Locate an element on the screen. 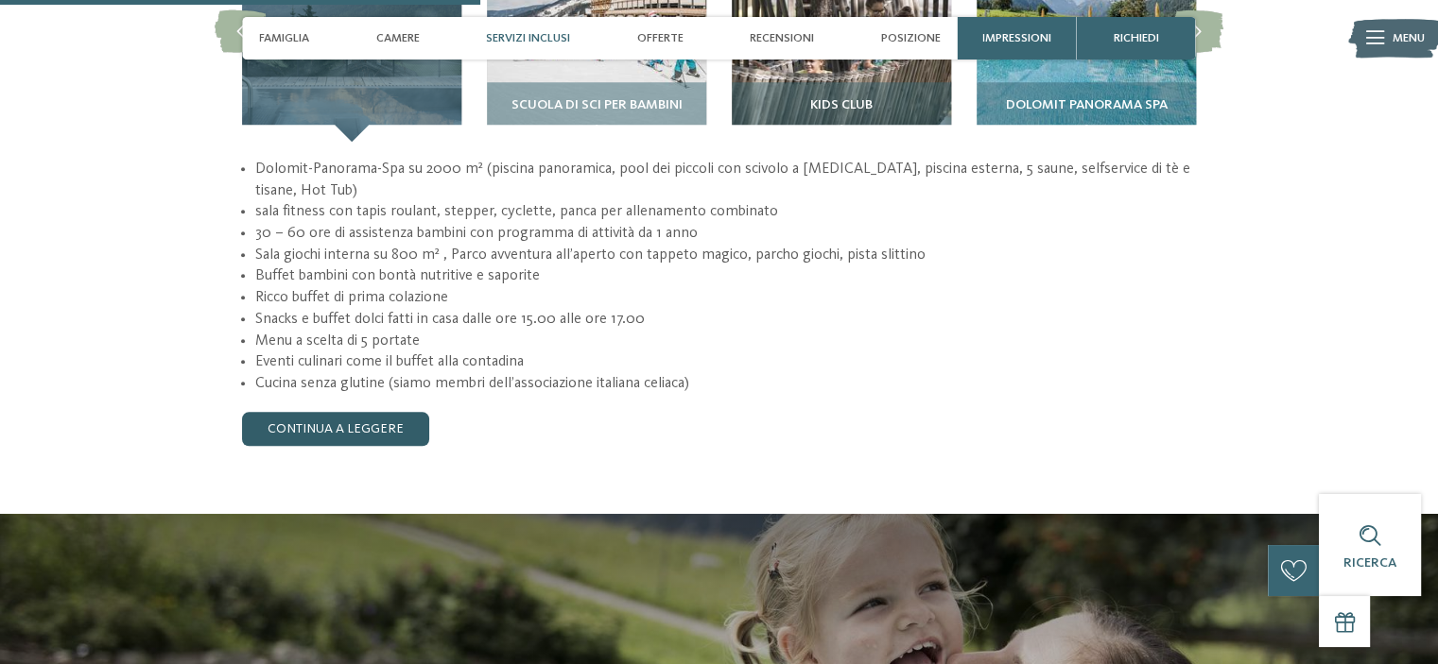 The image size is (1438, 664). li: Dolomit-Panorama-Spa su 2000 m² (piscina panoramica, pool dei piccoli con scivolo a [MEDICAL_DATA... is located at coordinates (725, 180).